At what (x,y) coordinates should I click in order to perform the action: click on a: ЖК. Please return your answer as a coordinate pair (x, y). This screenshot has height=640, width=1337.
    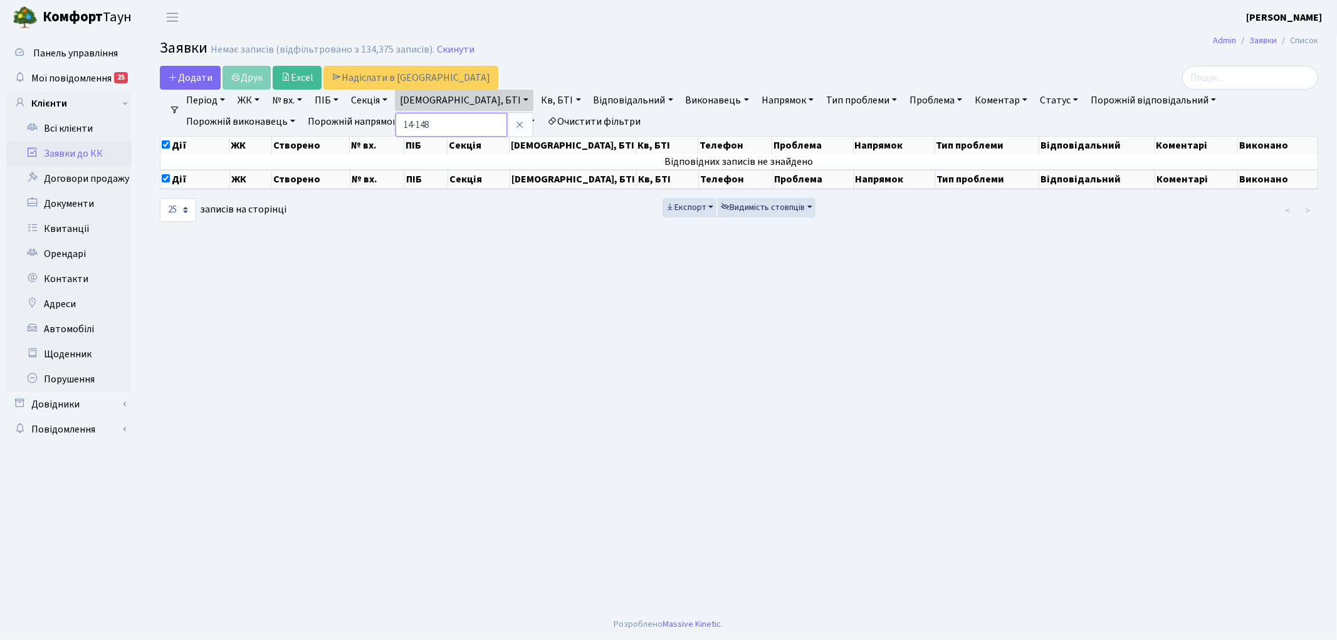
    Looking at the image, I should click on (248, 100).